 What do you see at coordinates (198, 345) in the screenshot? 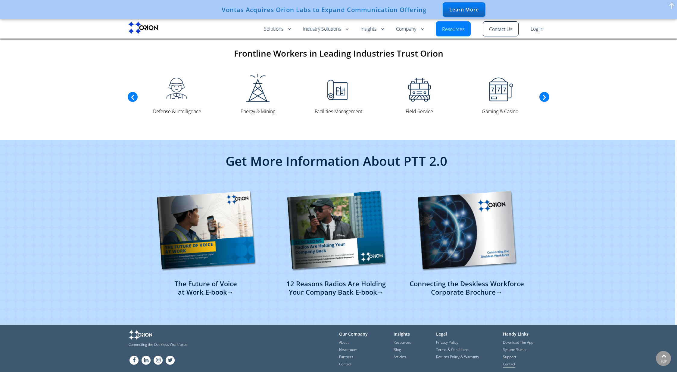
I see `span: Connecting the Deskless Workforce` at bounding box center [198, 345].